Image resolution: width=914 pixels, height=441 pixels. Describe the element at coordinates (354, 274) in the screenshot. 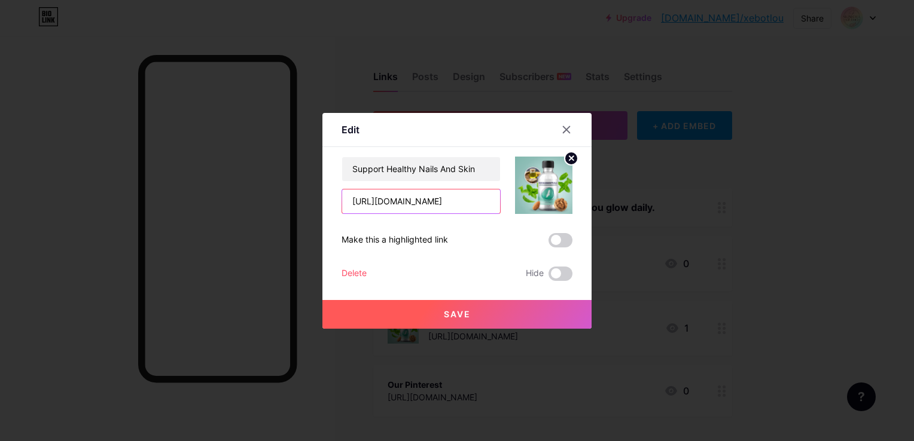

I see `div: Delete` at that location.